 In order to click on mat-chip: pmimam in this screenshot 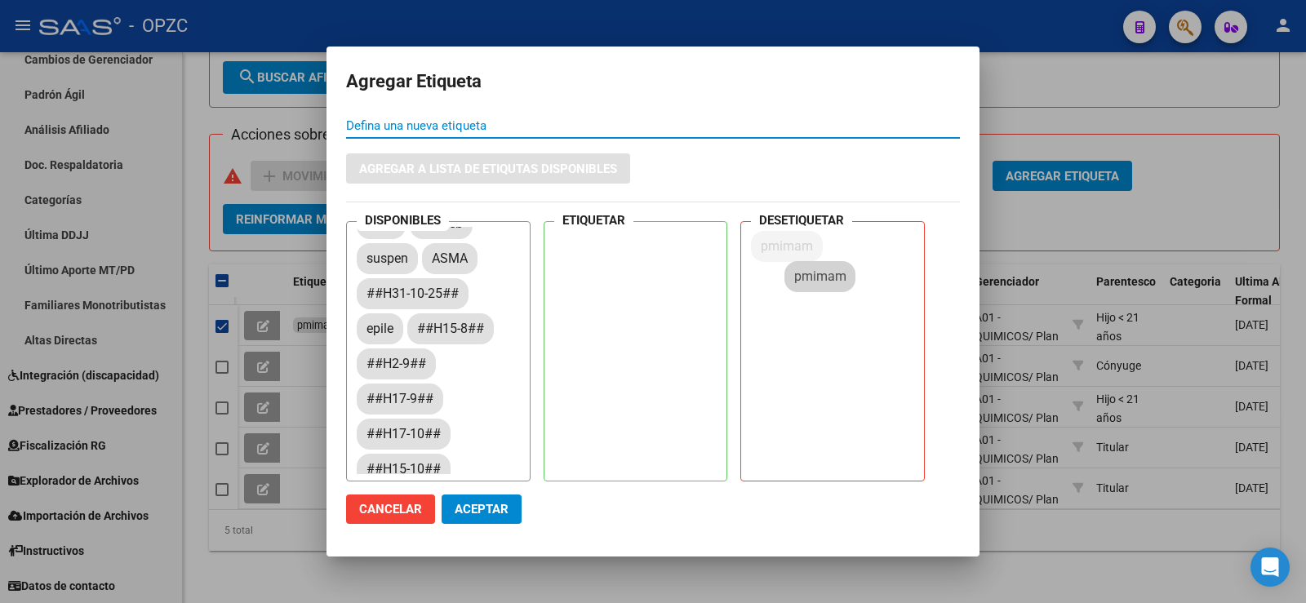, I will do `click(787, 246)`.